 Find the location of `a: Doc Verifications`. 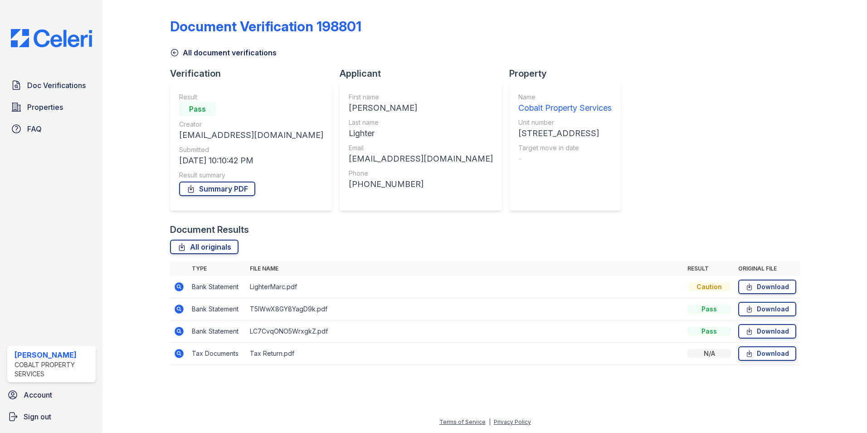

a: Doc Verifications is located at coordinates (51, 85).